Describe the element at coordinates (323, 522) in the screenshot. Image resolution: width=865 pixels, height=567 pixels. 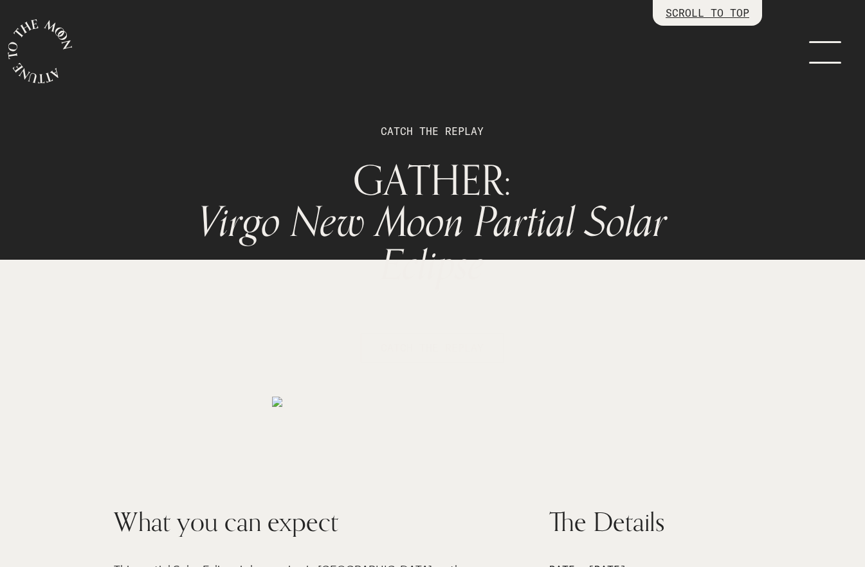
I see `h2: What you can expect` at that location.